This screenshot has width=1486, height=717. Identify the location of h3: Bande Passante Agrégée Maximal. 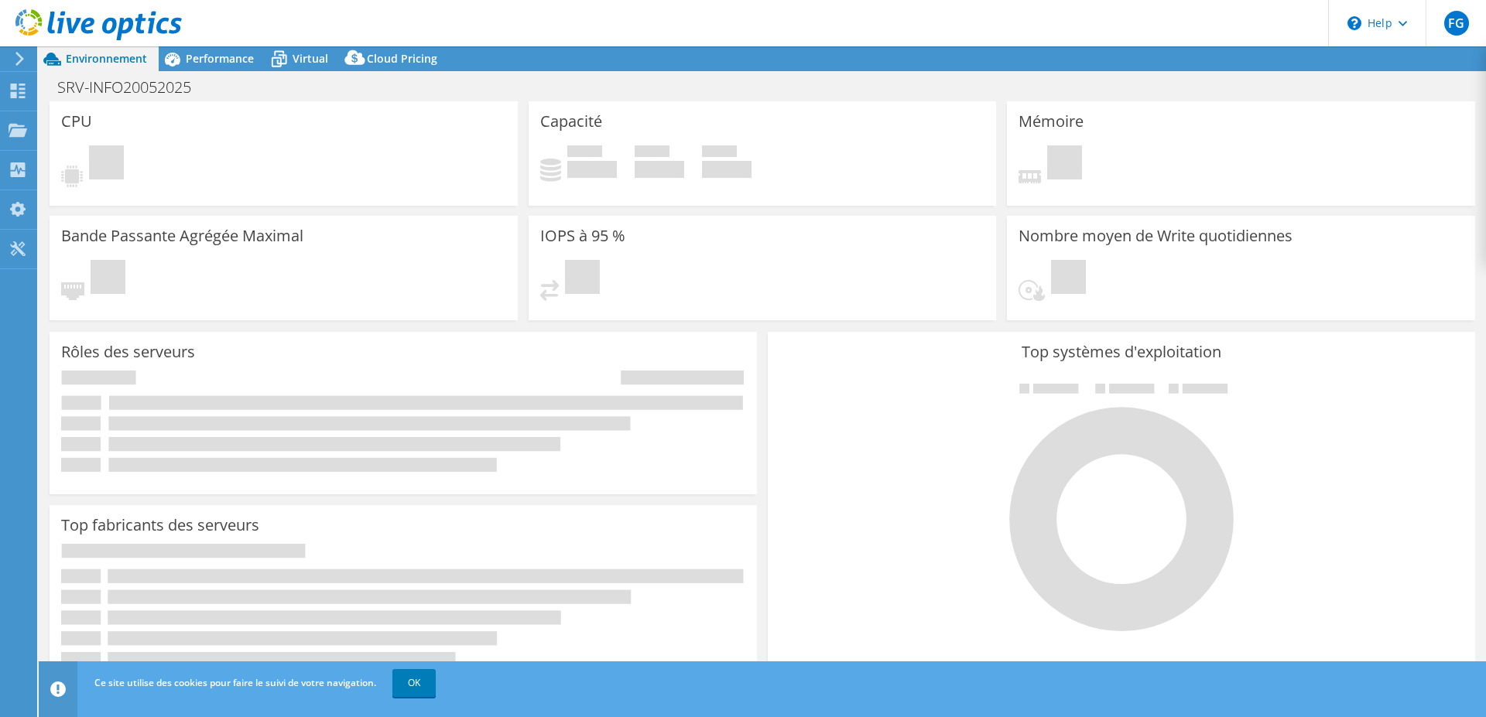
(182, 236).